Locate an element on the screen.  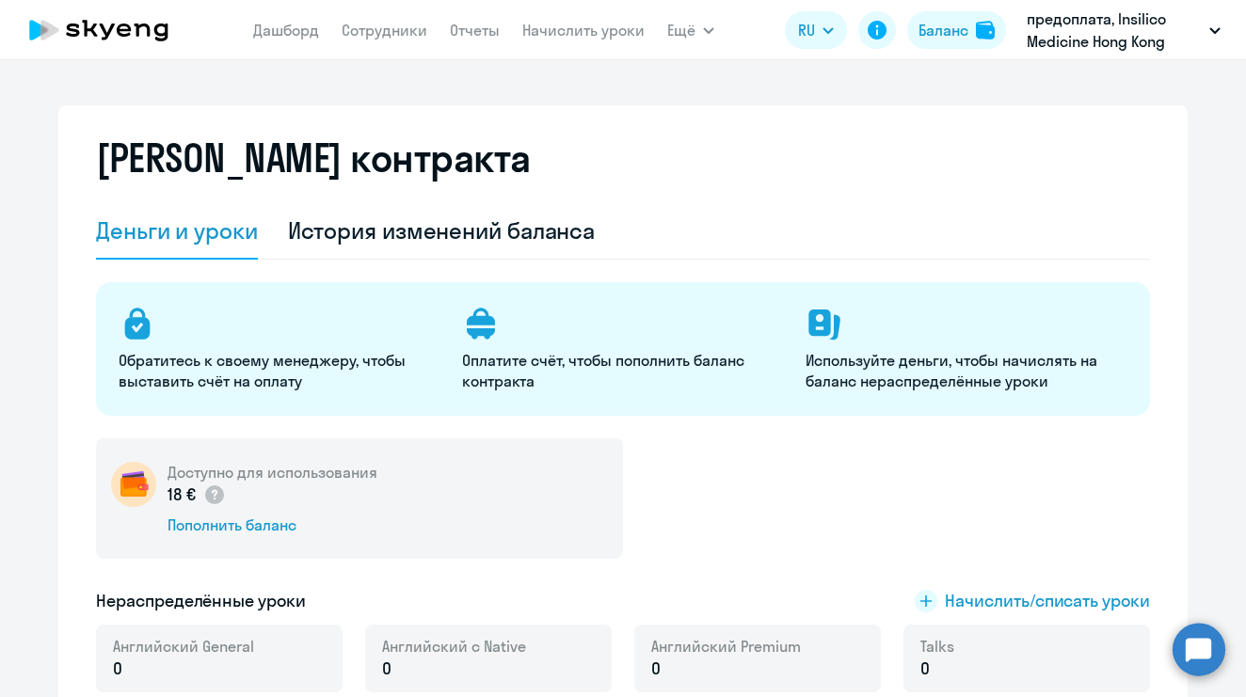
div: История изменений баланса is located at coordinates (441, 231).